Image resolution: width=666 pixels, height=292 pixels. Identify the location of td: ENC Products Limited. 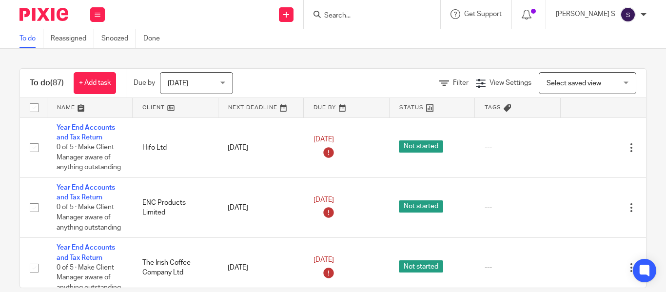
(176, 207).